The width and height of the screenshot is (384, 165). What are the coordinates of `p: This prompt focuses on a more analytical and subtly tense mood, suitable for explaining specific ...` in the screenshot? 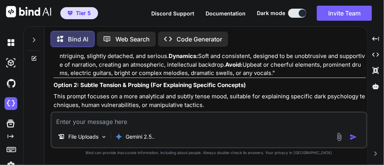 It's located at (210, 101).